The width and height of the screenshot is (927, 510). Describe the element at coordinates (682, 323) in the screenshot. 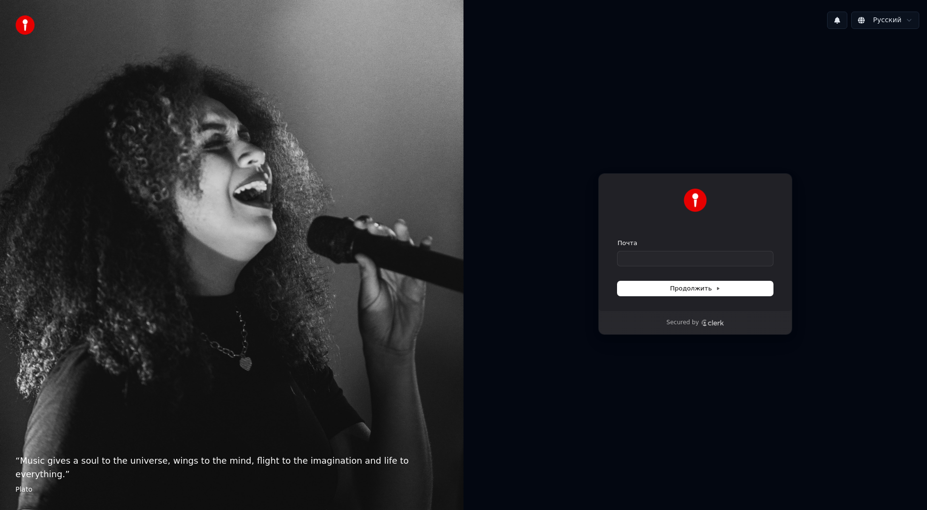

I see `p: Secured by` at that location.